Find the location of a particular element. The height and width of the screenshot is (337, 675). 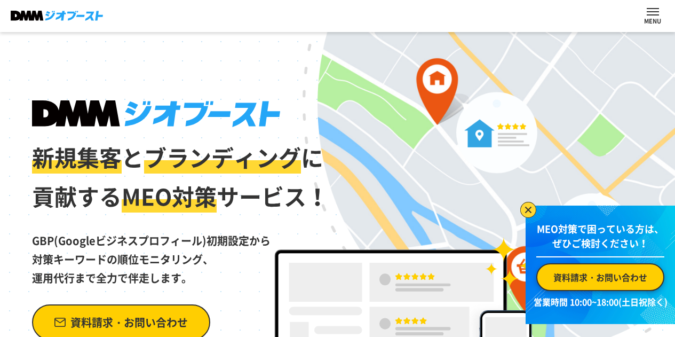

p: 営業時間 10:00~18:00(土日祝除く) is located at coordinates (600, 301).